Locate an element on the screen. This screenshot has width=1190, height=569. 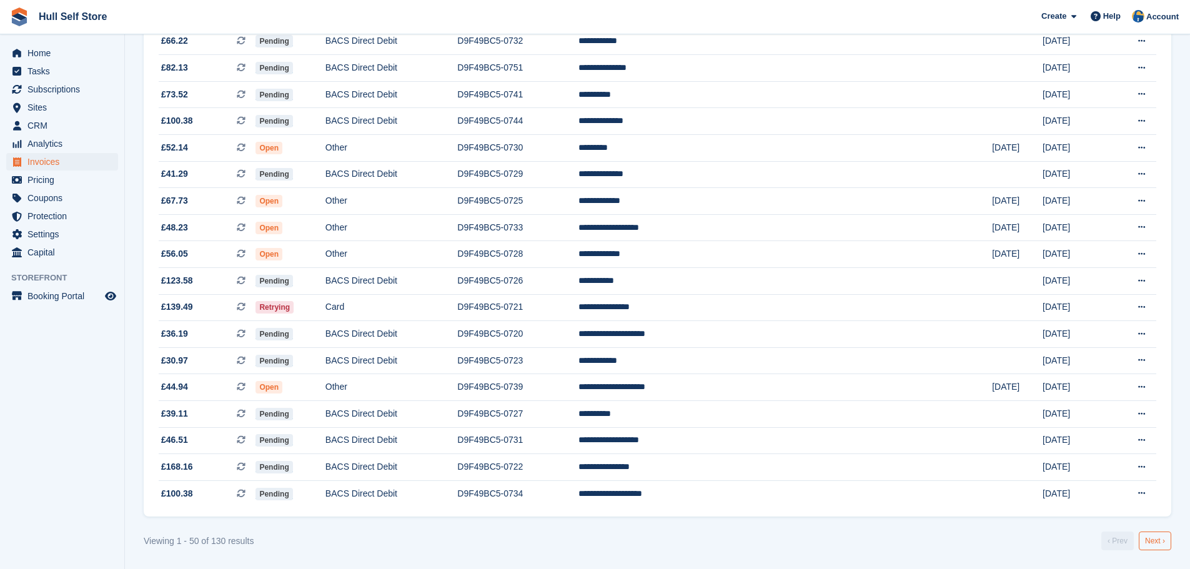
span: Settings is located at coordinates (65, 234).